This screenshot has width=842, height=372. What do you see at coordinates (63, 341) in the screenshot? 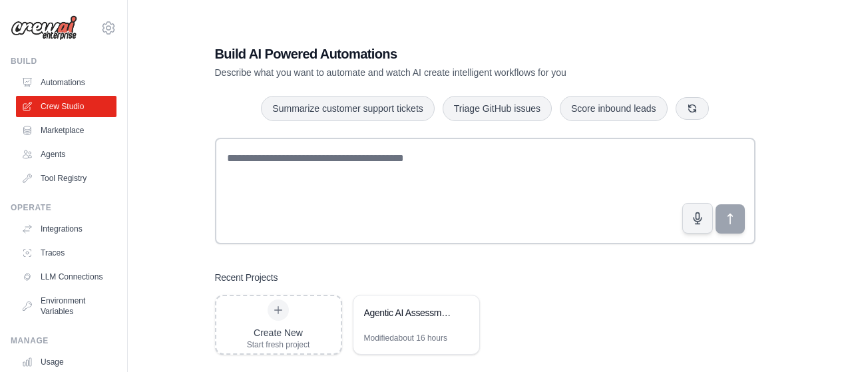
I see `div: Manage` at bounding box center [63, 341].